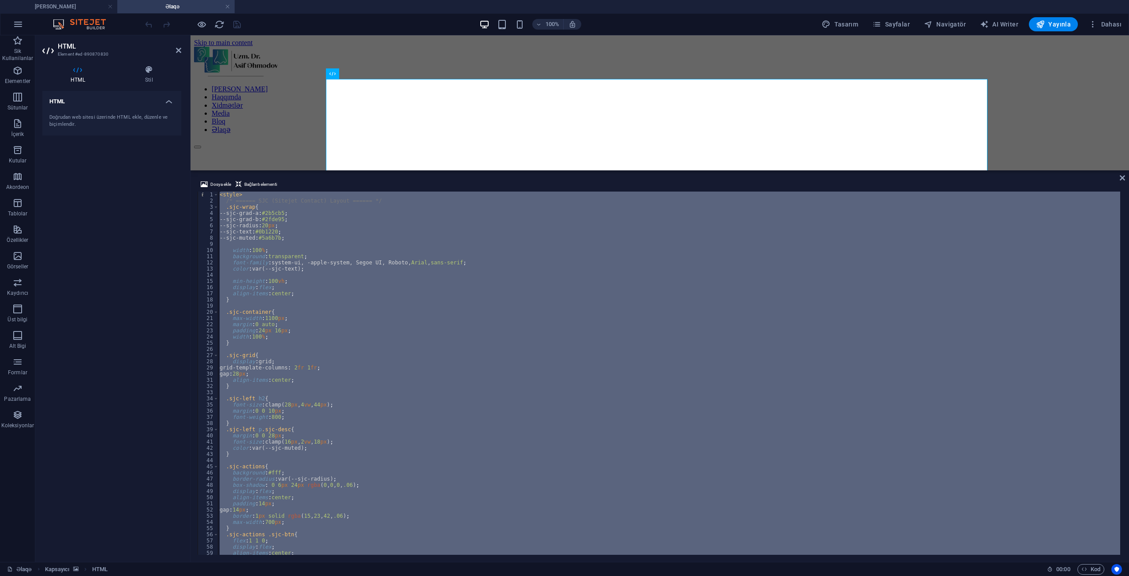 This screenshot has height=576, width=1129. What do you see at coordinates (219, 24) in the screenshot?
I see `i: Sayfayı yeniden yükleyin` at bounding box center [219, 24].